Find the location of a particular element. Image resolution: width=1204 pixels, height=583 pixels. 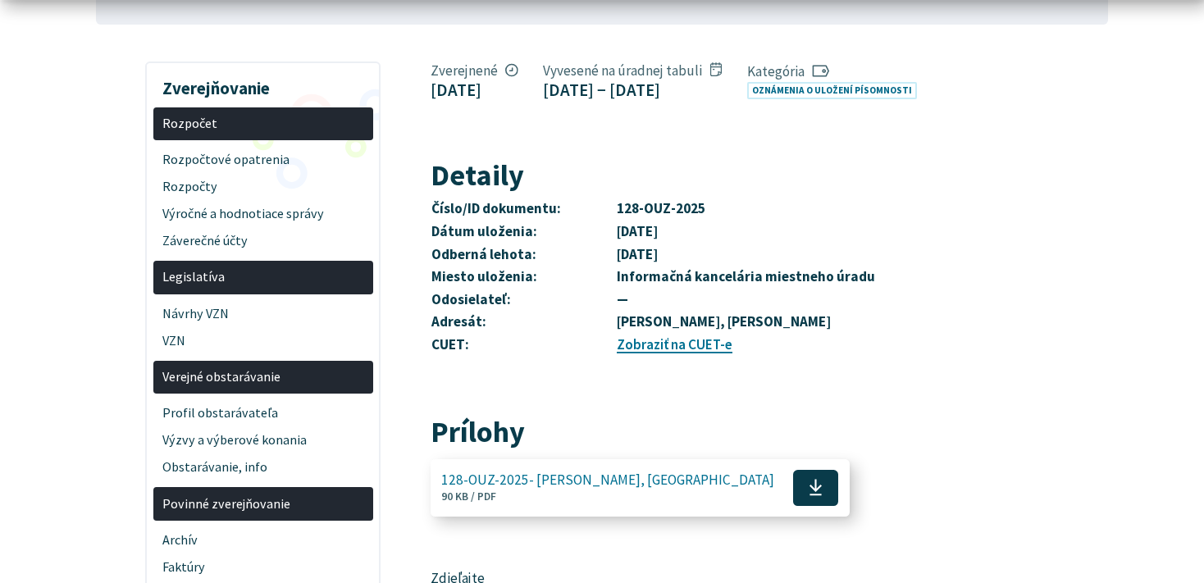

a: VZN is located at coordinates (263, 340).